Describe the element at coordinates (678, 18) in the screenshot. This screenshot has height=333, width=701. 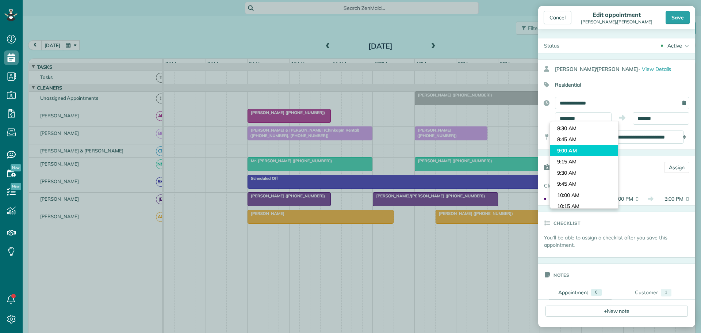
I see `div: Save` at that location.